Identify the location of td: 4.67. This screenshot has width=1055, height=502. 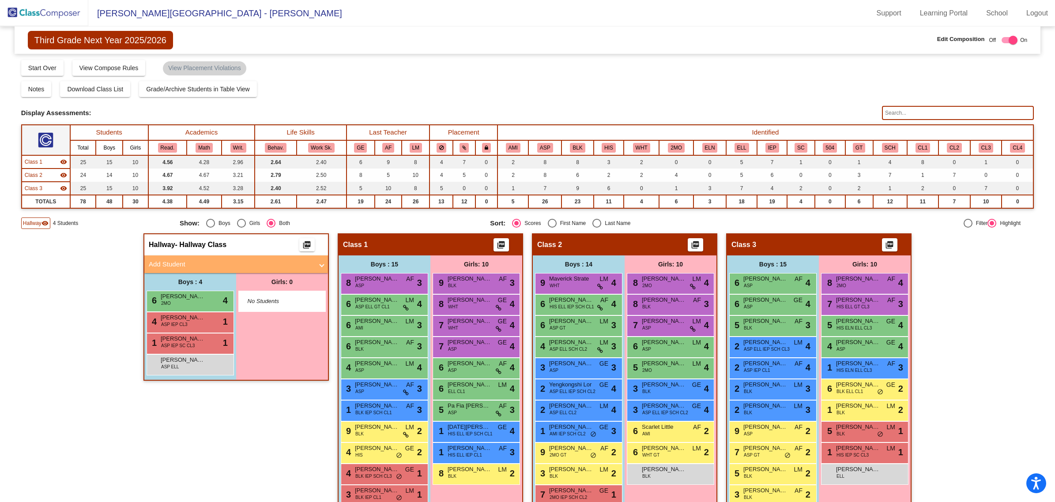
(167, 175).